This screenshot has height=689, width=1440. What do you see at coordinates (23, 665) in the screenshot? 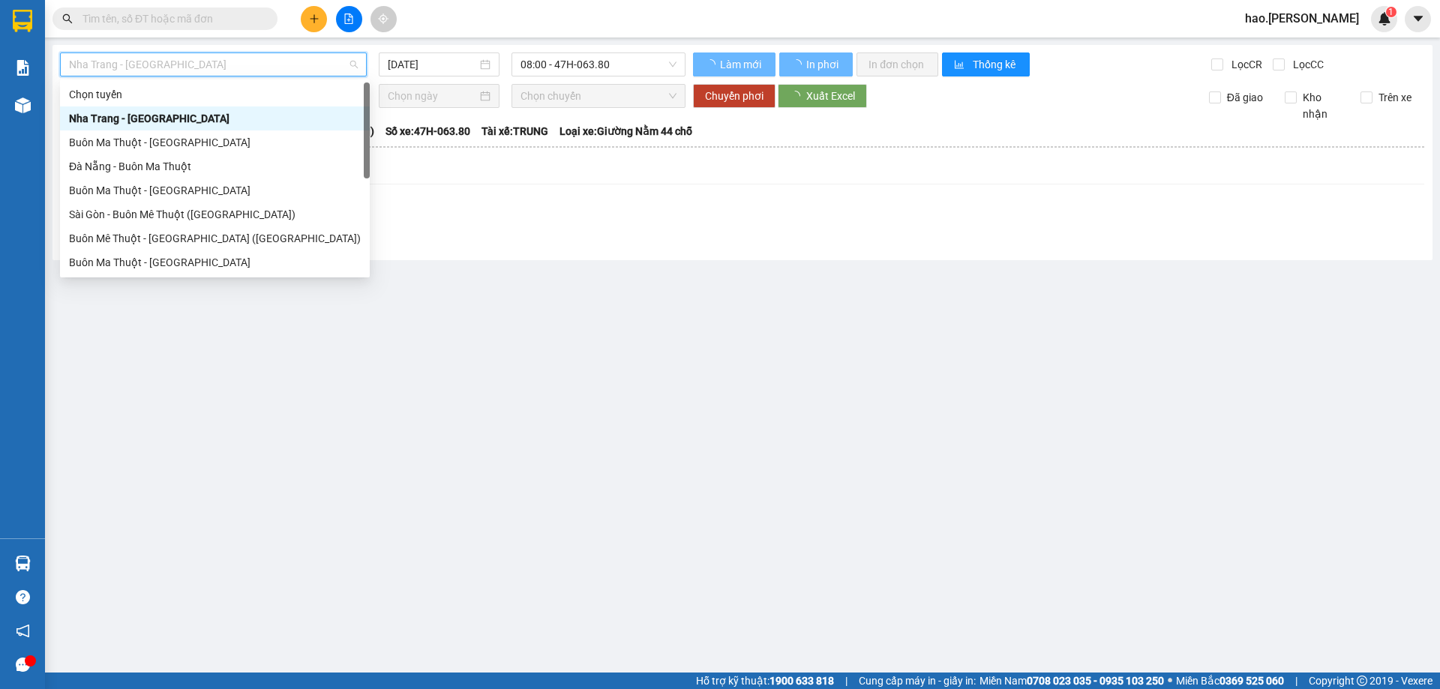
I see `span: message` at bounding box center [23, 665].